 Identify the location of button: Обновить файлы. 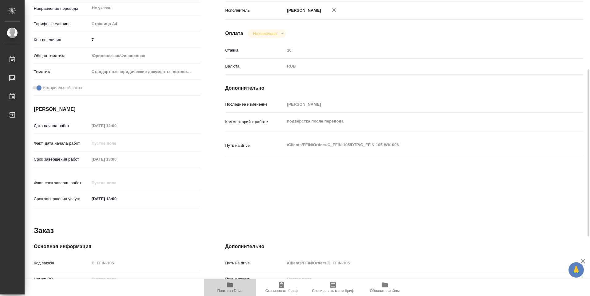
(385, 288).